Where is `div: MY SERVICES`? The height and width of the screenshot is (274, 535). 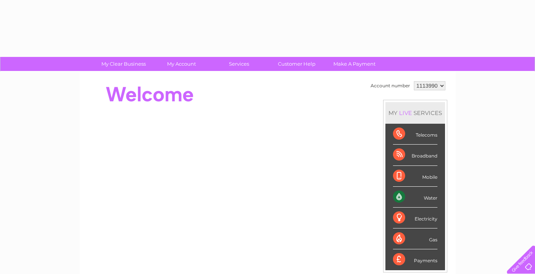 div: MY SERVICES is located at coordinates (415, 113).